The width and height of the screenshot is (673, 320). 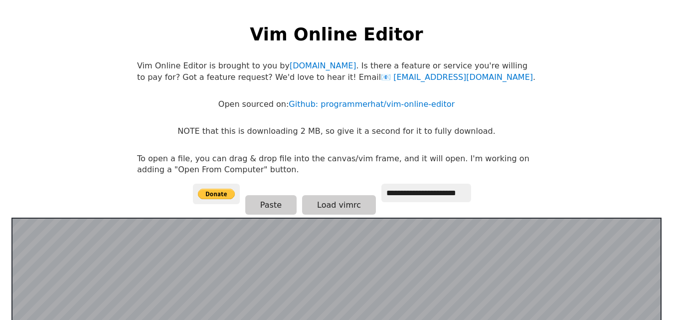 I want to click on button: Paste, so click(x=271, y=204).